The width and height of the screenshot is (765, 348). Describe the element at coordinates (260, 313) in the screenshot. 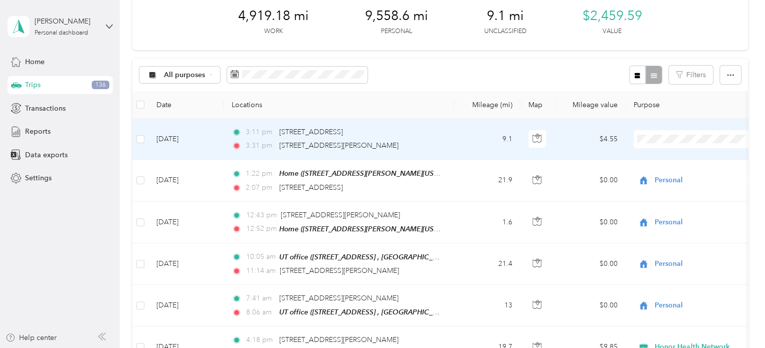

I see `span: 8:06 am` at that location.